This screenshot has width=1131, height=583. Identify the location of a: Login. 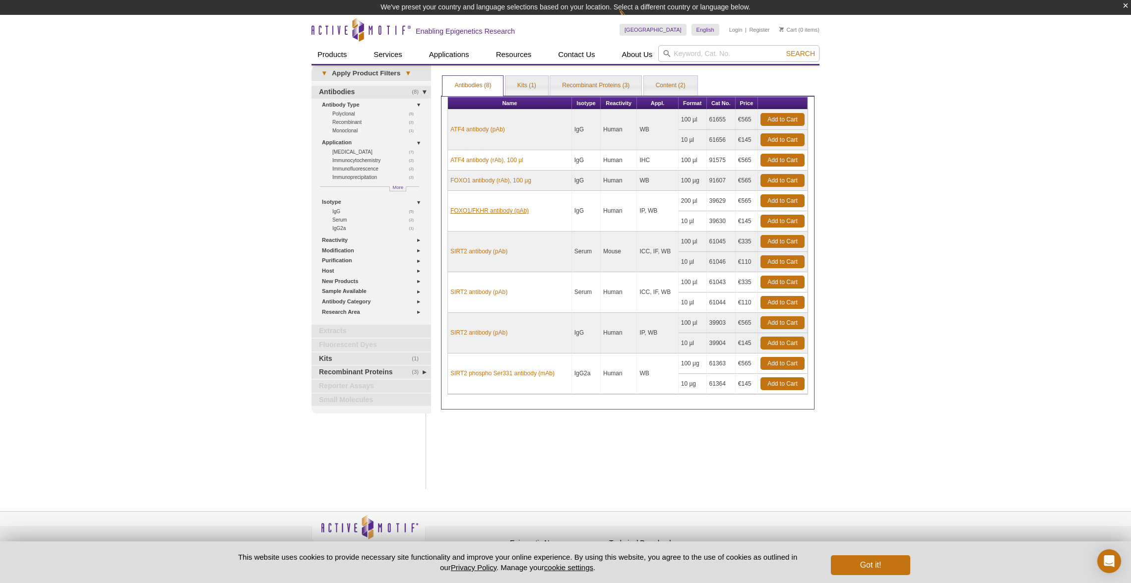
(735, 30).